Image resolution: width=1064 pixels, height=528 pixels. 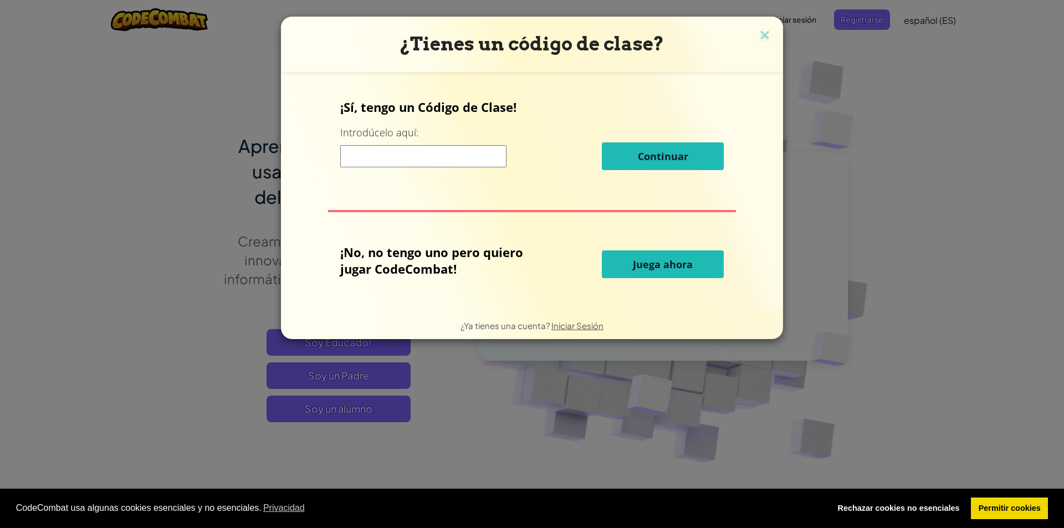 What do you see at coordinates (532, 44) in the screenshot?
I see `span: ¿Tienes un código de clase?` at bounding box center [532, 44].